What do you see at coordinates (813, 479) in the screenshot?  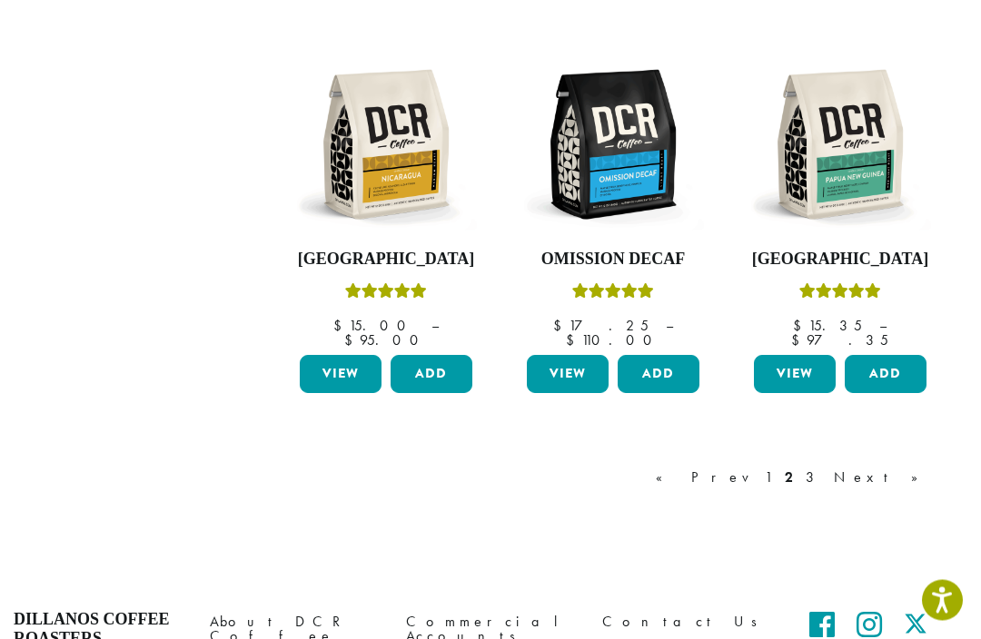 I see `a: 3` at bounding box center [813, 479].